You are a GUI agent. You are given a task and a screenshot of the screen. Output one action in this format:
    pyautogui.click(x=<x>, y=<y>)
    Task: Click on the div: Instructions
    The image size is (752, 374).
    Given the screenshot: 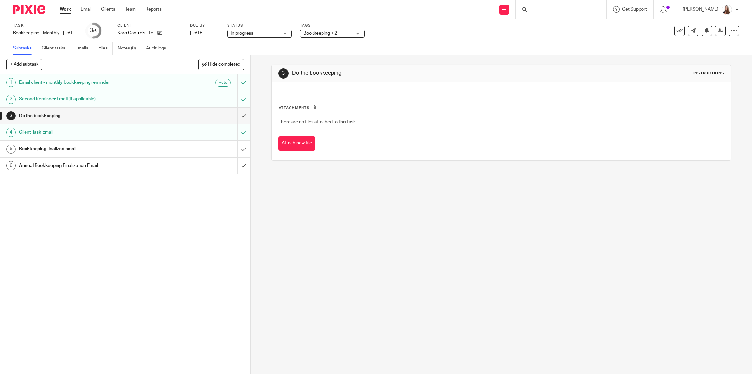 What is the action you would take?
    pyautogui.click(x=709, y=73)
    